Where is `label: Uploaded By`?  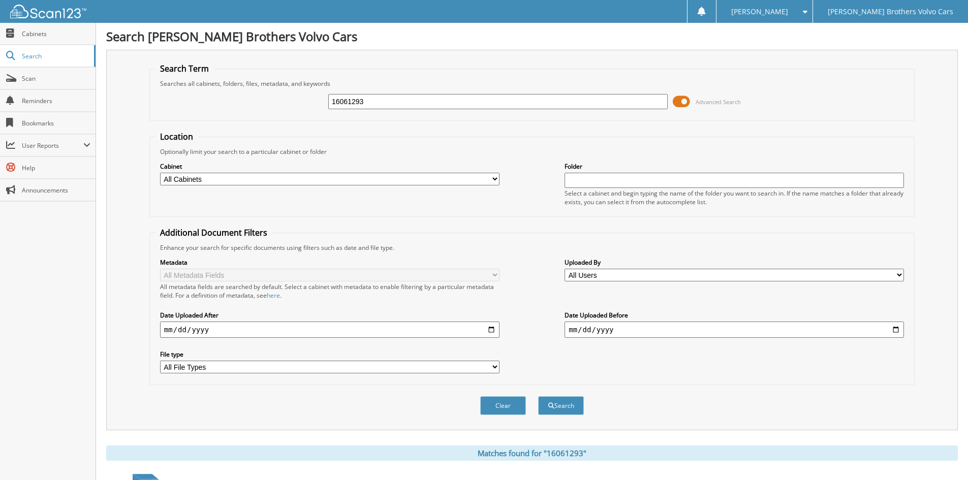
label: Uploaded By is located at coordinates (734, 262).